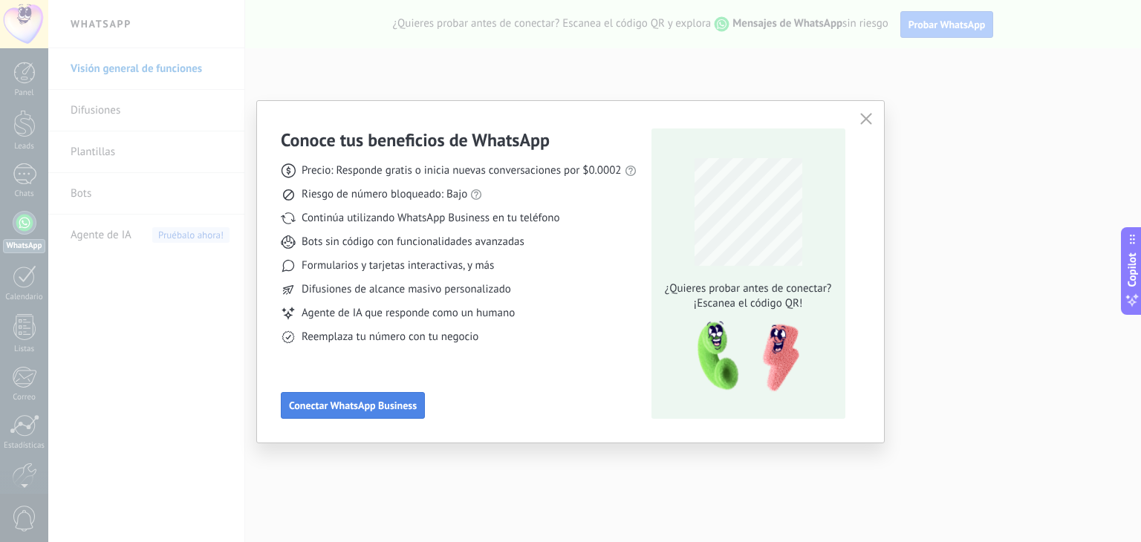 The image size is (1141, 542). Describe the element at coordinates (748, 289) in the screenshot. I see `span: ¿Quieres probar antes de conectar?` at that location.